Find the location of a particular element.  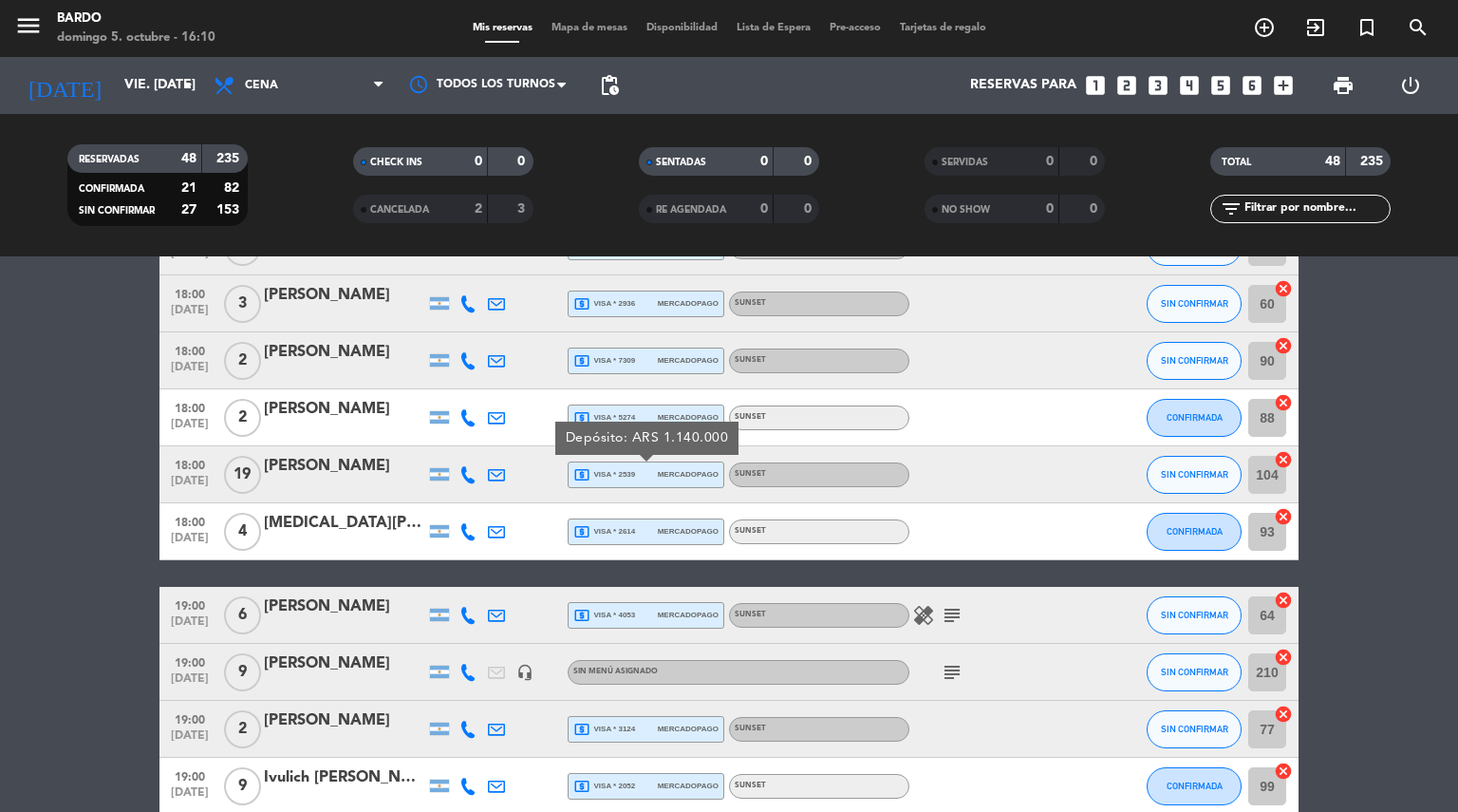

span: RE AGENDADA is located at coordinates (691, 210).